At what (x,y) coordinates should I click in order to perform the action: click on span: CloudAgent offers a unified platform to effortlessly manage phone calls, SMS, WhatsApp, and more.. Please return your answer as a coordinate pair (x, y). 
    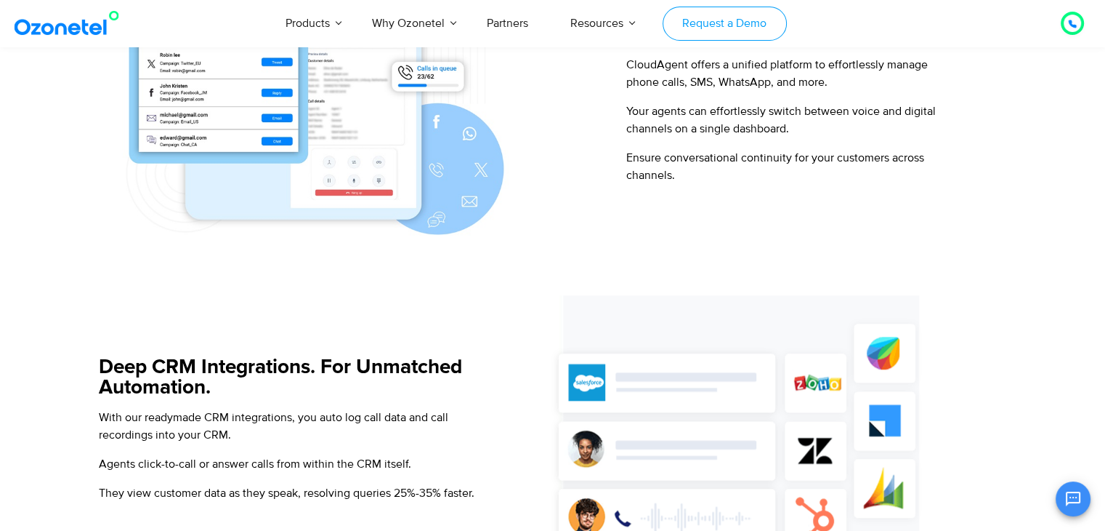
    Looking at the image, I should click on (777, 73).